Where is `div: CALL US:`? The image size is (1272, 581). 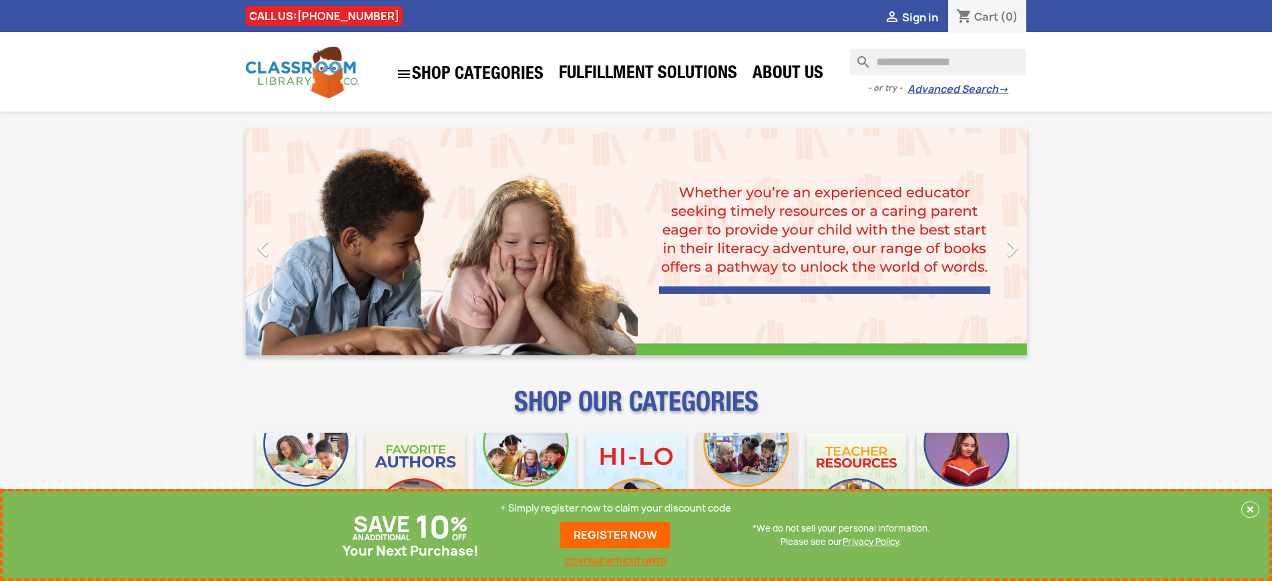
div: CALL US: is located at coordinates (324, 16).